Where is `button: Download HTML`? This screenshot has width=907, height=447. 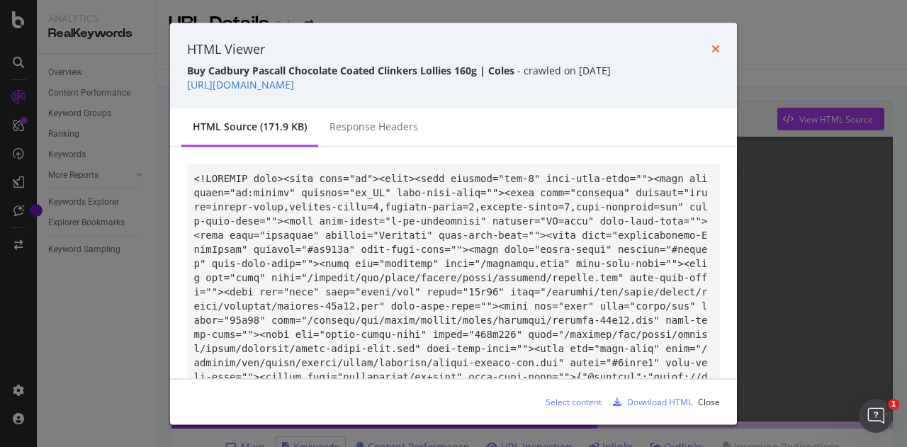
button: Download HTML is located at coordinates (650, 402).